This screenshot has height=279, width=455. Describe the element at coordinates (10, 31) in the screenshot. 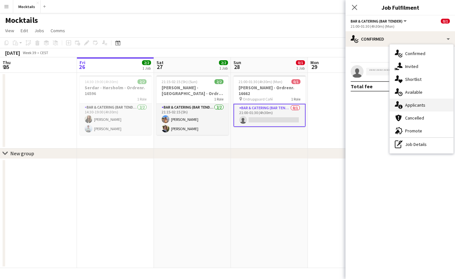

I see `span: View` at that location.